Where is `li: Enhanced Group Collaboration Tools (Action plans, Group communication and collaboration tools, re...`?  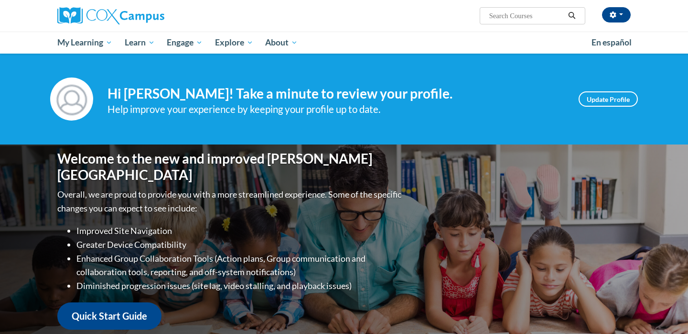 li: Enhanced Group Collaboration Tools (Action plans, Group communication and collaboration tools, re... is located at coordinates (240, 265).